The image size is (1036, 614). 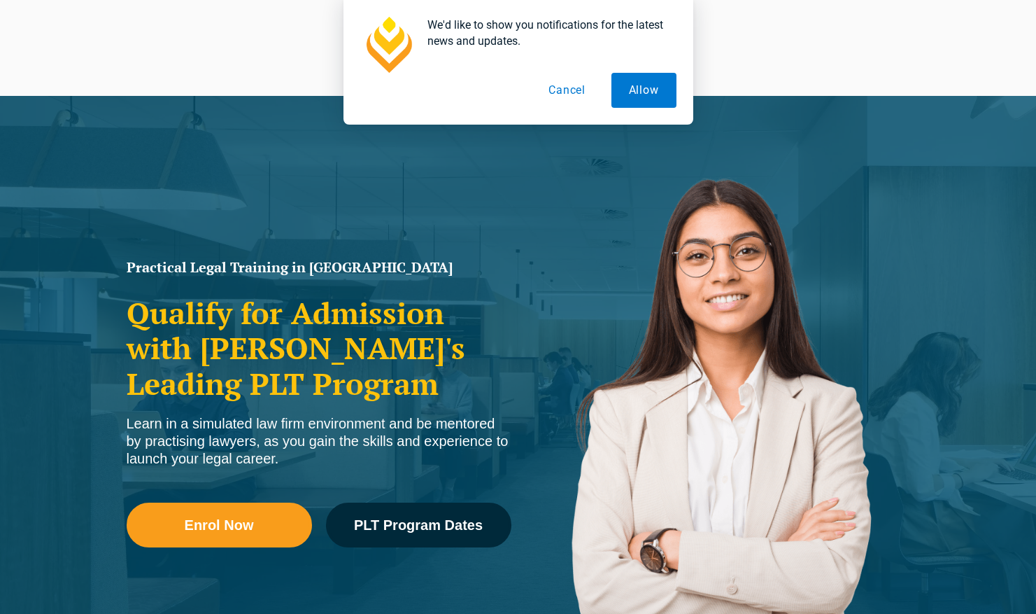 What do you see at coordinates (418, 525) in the screenshot?
I see `span: PLT Program Dates` at bounding box center [418, 525].